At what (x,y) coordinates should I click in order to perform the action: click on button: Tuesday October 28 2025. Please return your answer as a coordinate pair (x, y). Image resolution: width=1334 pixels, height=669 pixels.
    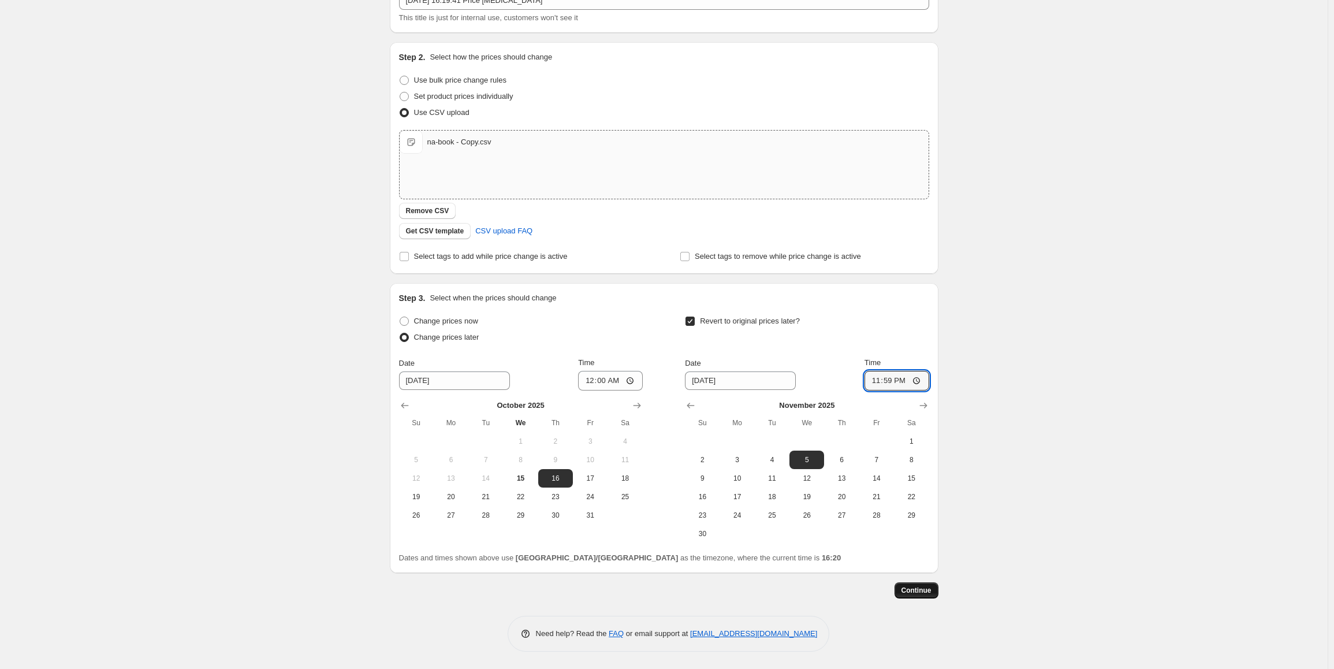
    Looking at the image, I should click on (486, 515).